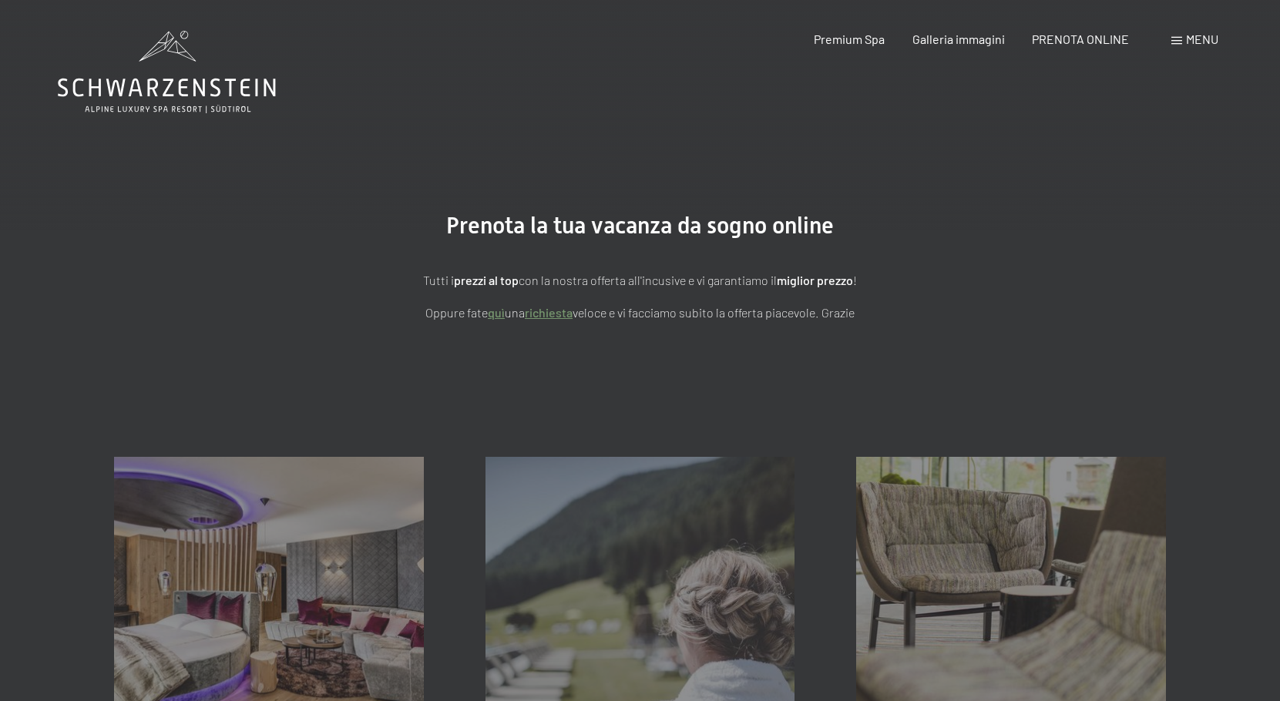 The image size is (1280, 701). I want to click on a: quì, so click(496, 312).